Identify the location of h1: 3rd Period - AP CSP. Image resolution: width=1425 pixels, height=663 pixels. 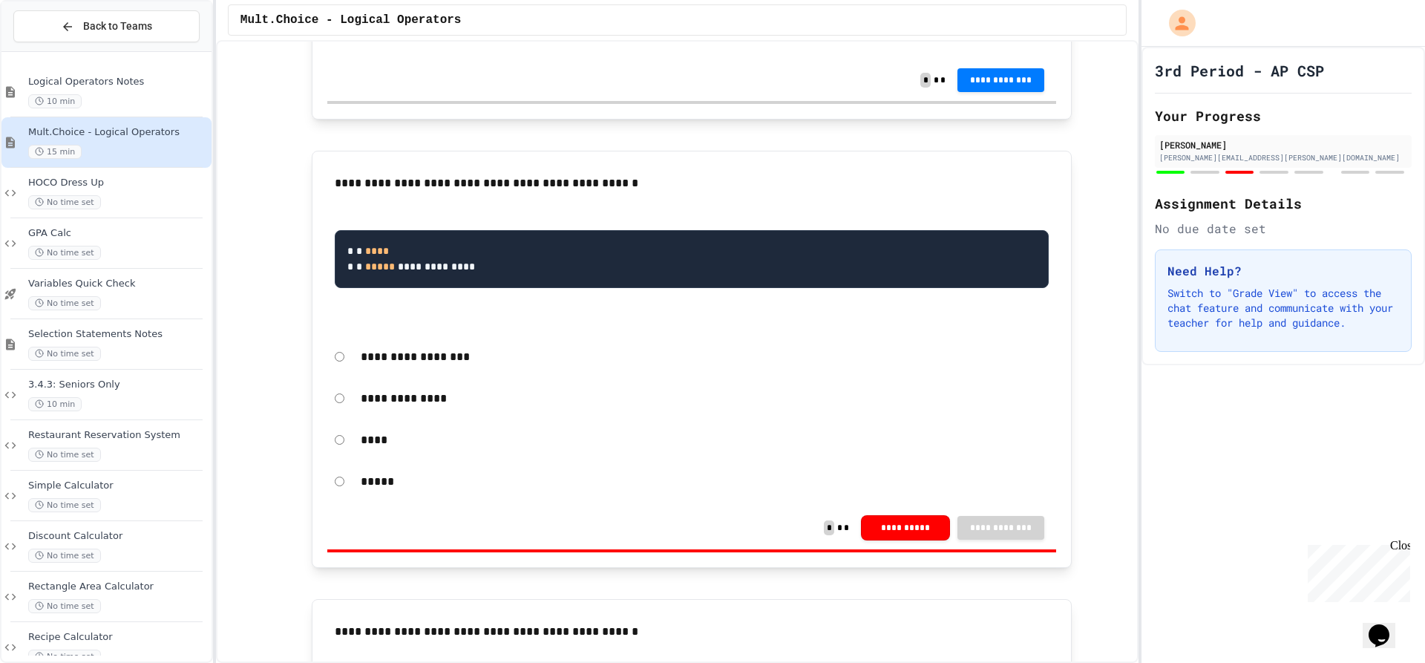
(1240, 71).